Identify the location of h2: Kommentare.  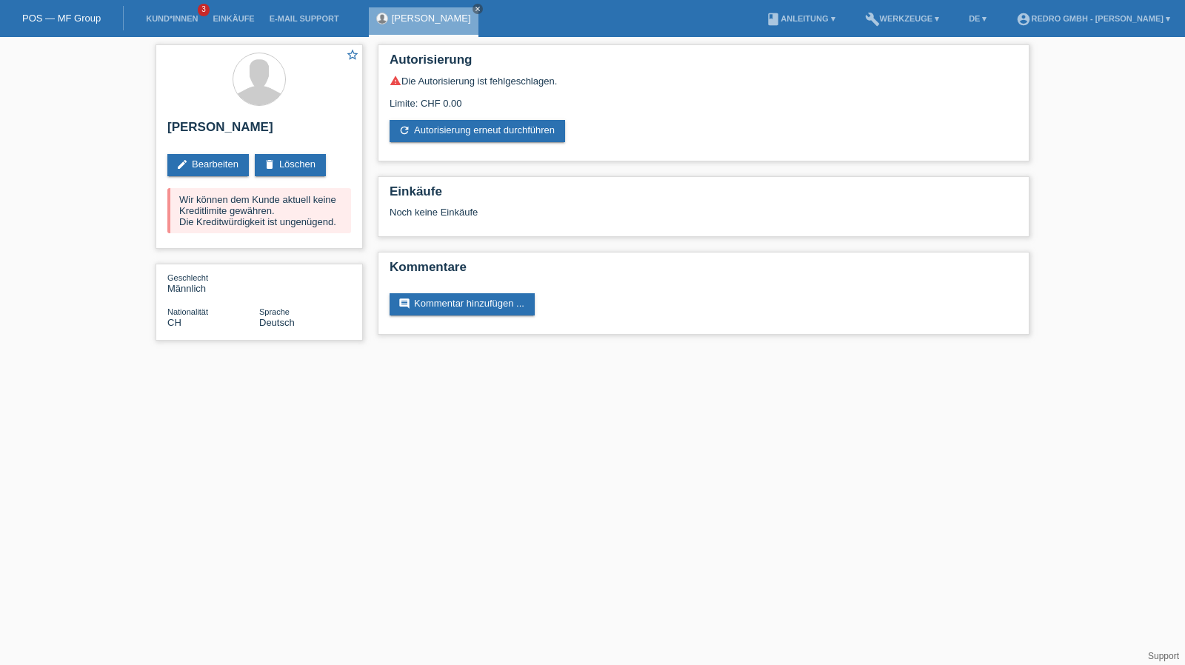
(703, 271).